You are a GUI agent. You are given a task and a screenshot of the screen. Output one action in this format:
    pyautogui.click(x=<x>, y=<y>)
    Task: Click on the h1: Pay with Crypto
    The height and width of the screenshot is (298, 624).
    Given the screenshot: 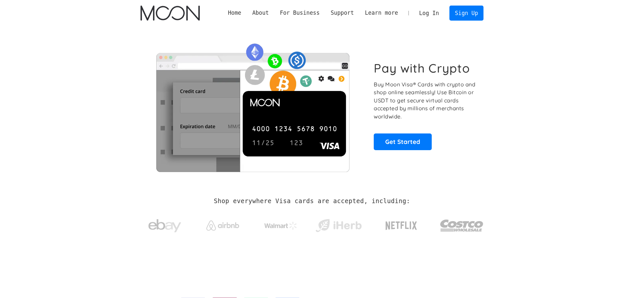 What is the action you would take?
    pyautogui.click(x=422, y=68)
    